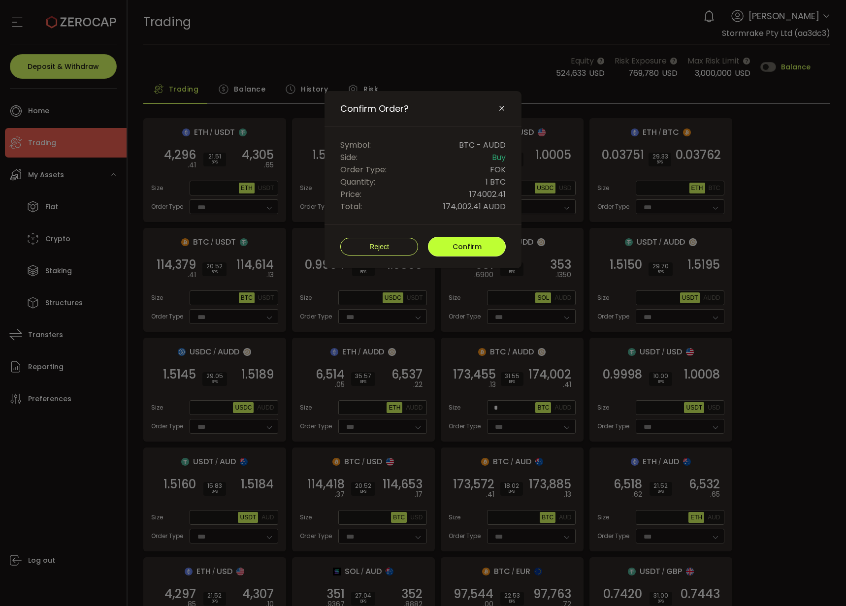  What do you see at coordinates (467, 247) in the screenshot?
I see `button: Confirm` at bounding box center [467, 247].